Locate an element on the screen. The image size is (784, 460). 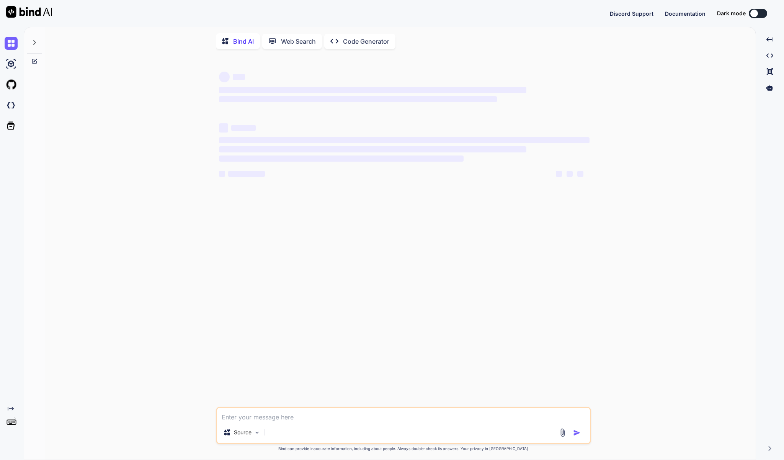
img: Bind AI is located at coordinates (29, 12).